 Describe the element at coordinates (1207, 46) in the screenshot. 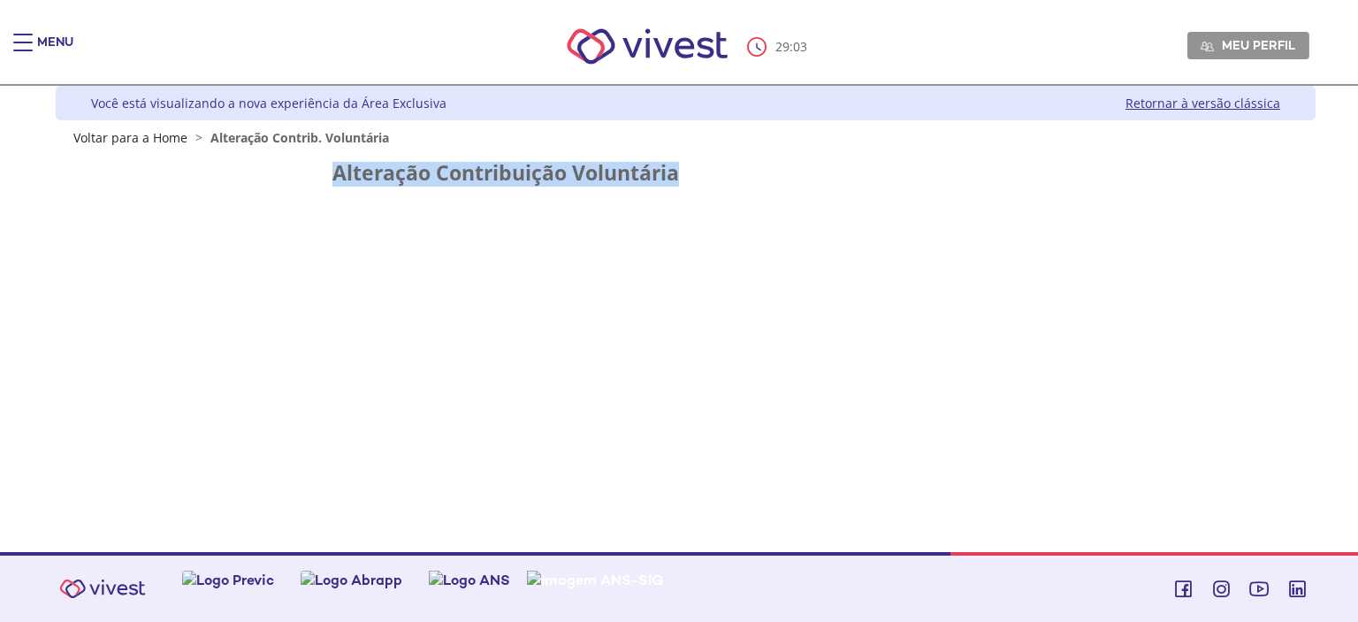

I see `img: Meu perfil` at that location.